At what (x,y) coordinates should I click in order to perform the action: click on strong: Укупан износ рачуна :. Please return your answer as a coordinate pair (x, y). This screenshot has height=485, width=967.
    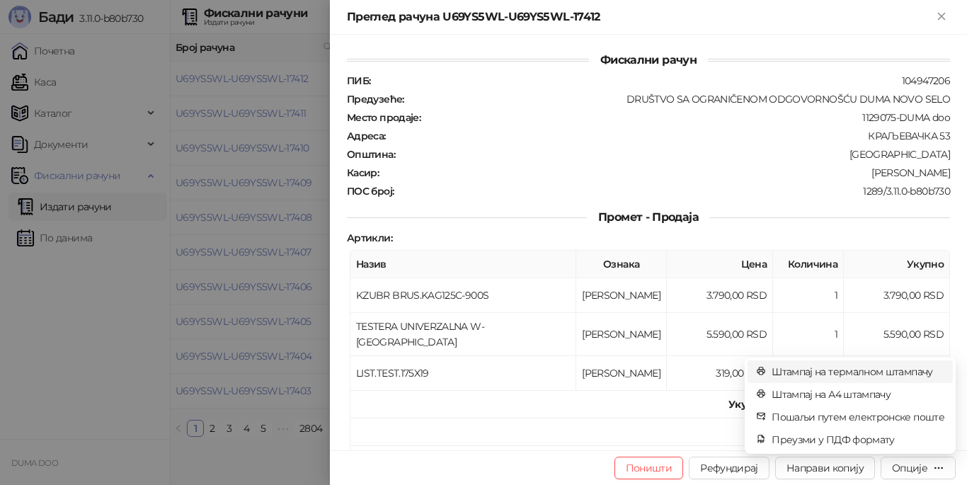
    Looking at the image, I should click on (783, 404).